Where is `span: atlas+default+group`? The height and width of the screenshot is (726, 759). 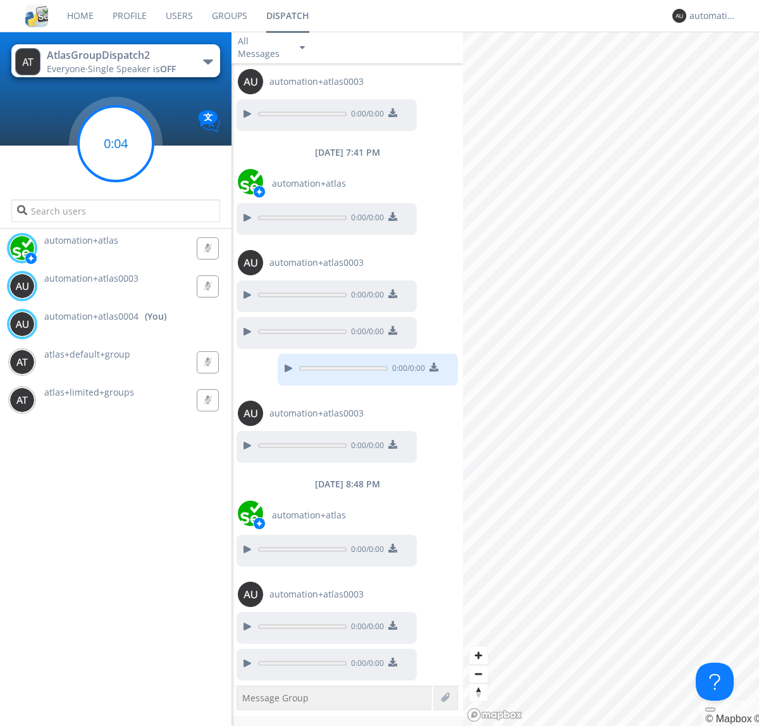 span: atlas+default+group is located at coordinates (87, 354).